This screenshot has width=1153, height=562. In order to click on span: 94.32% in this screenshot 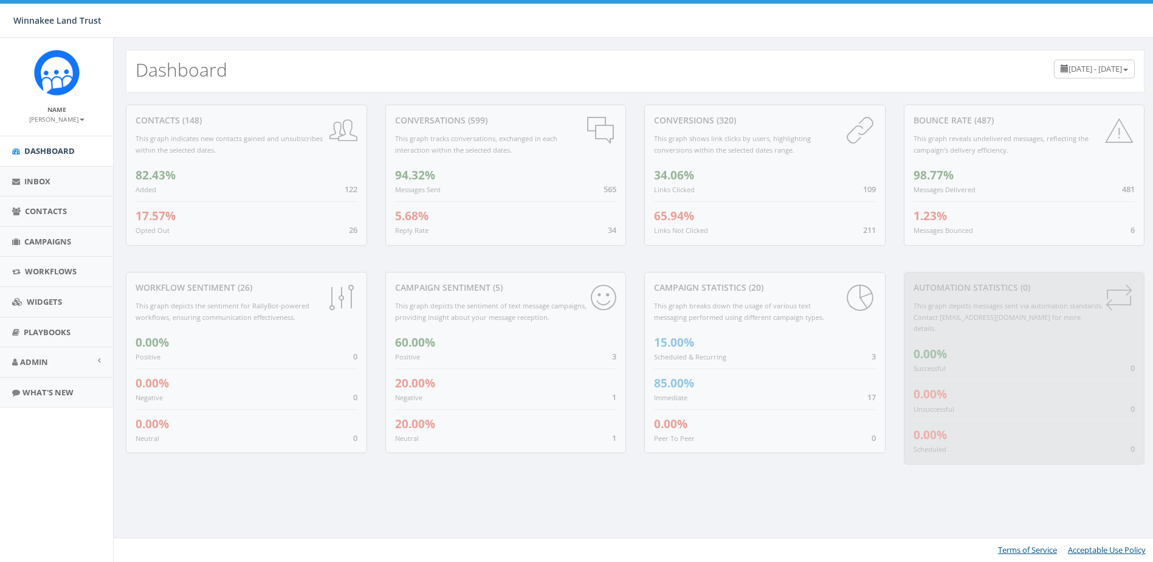, I will do `click(415, 175)`.